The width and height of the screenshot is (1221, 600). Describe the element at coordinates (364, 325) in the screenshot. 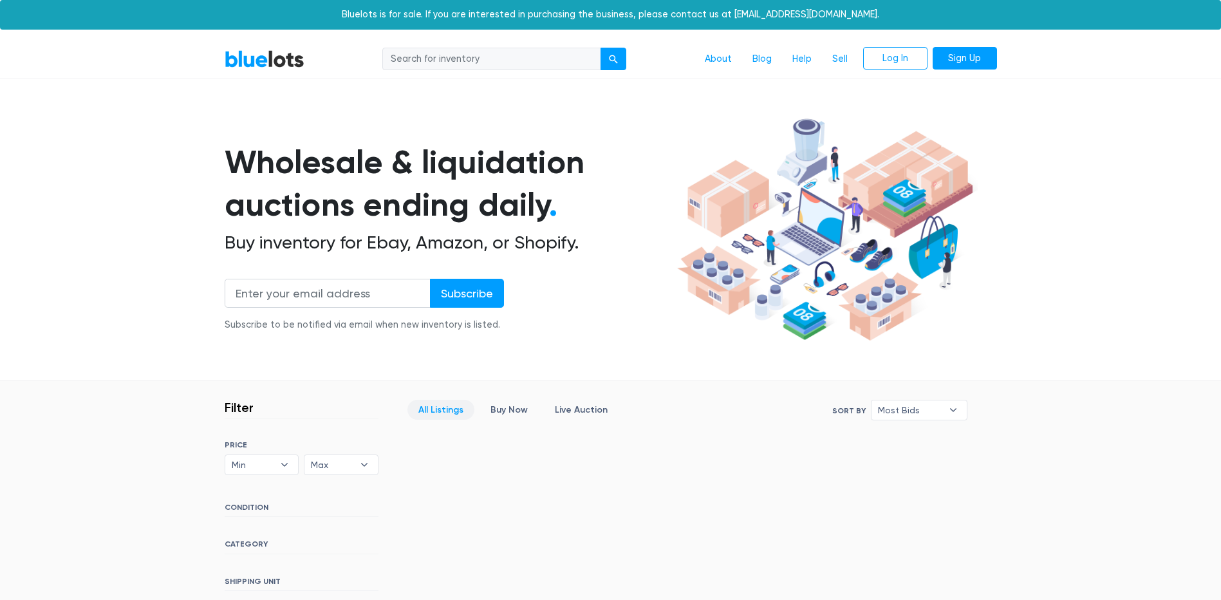

I see `div: Subscribe to be notified via email when new inventory is listed.` at that location.